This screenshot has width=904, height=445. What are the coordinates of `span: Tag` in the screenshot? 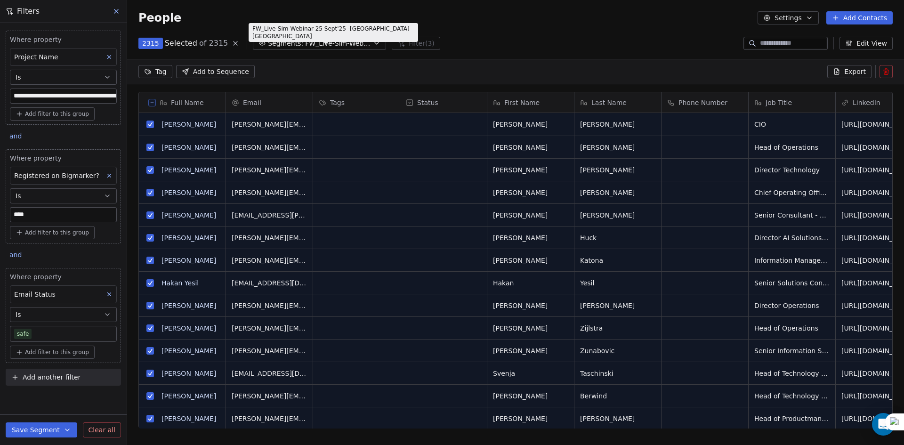 It's located at (161, 72).